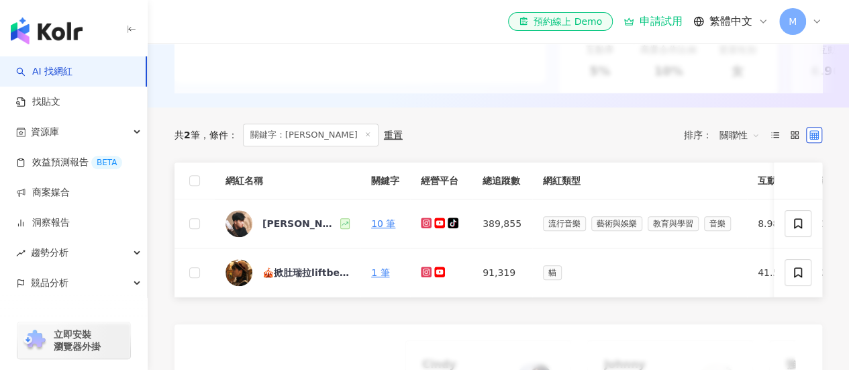 This screenshot has width=849, height=370. I want to click on th: 經營平台, so click(441, 180).